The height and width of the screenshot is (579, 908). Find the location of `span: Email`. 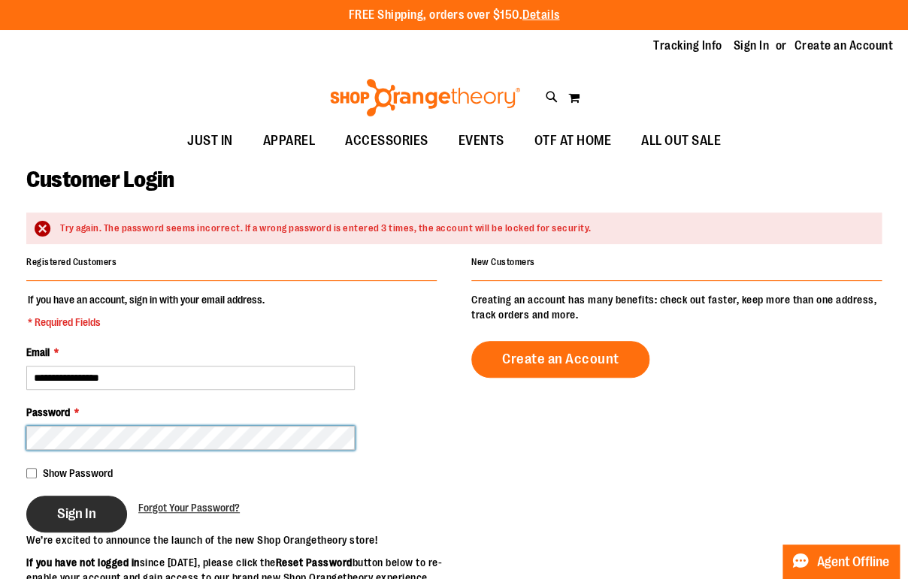

span: Email is located at coordinates (38, 352).